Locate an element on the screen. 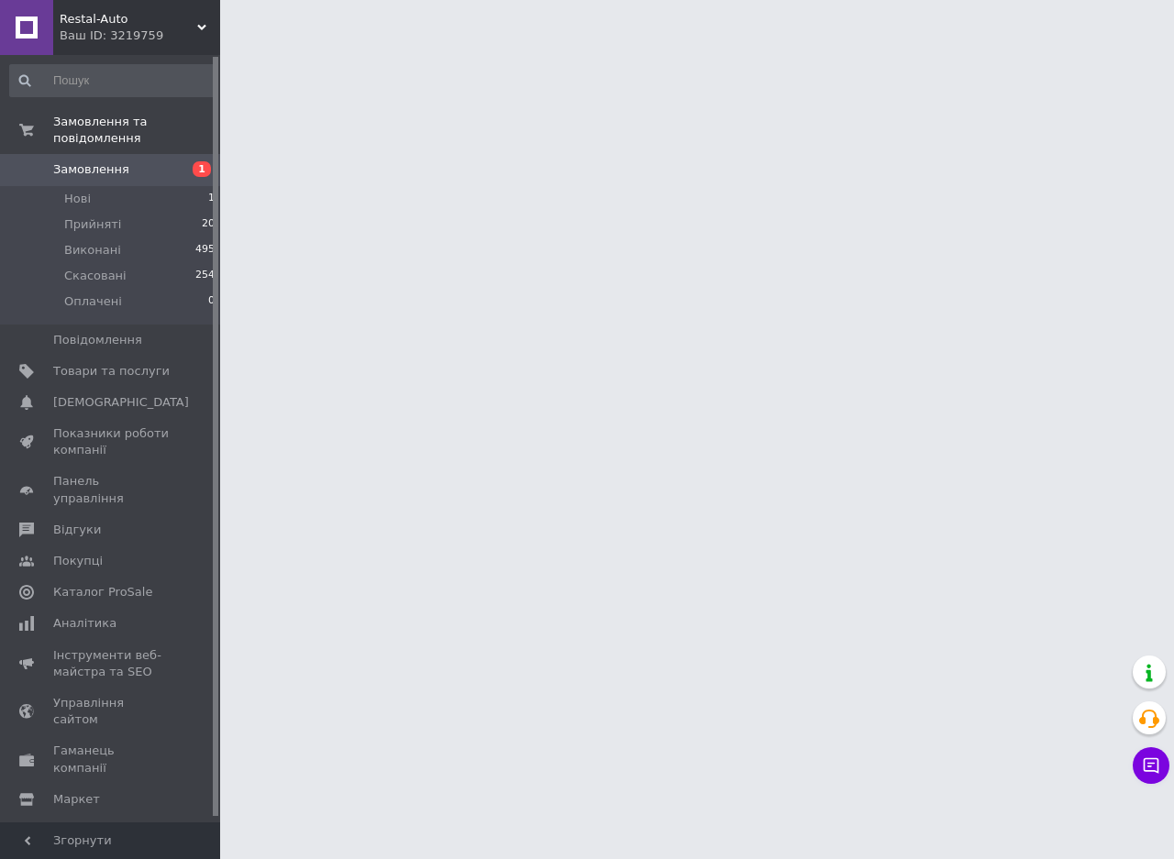 The image size is (1174, 859). span: Нові is located at coordinates (77, 199).